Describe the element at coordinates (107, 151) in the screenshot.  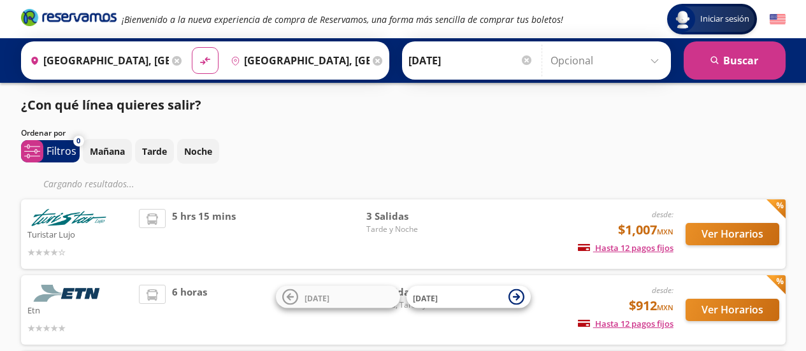
I see `button: Mañana` at that location.